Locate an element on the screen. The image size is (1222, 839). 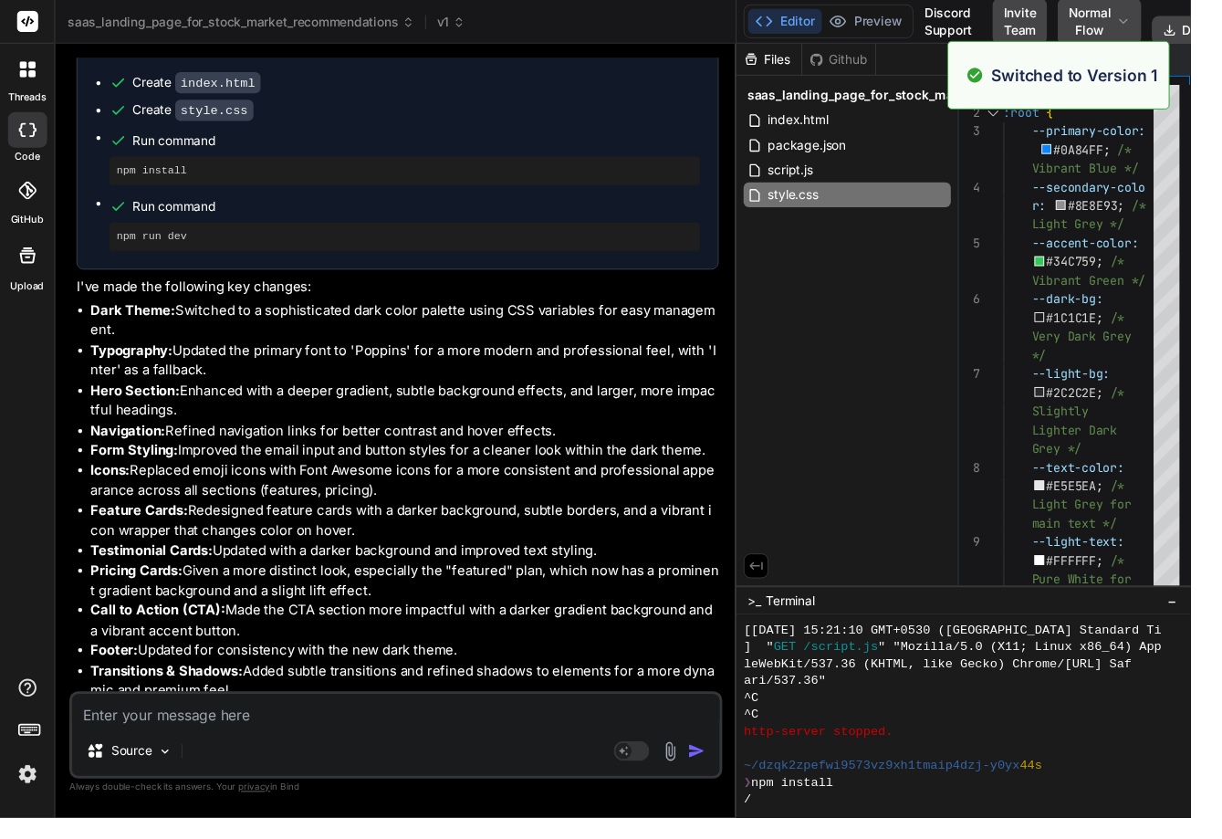
label: threads is located at coordinates (27, 100).